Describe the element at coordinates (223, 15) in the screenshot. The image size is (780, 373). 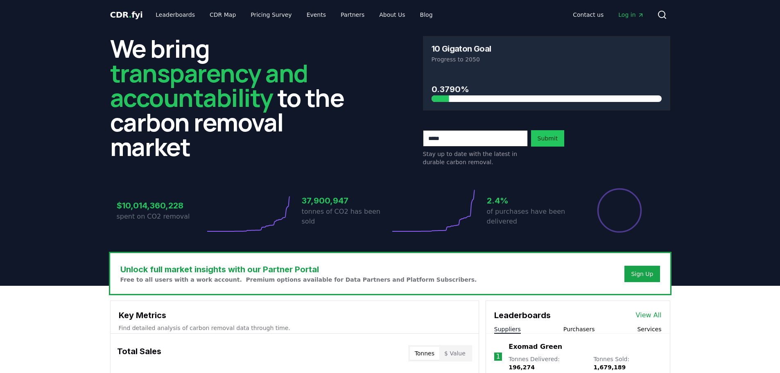
I see `a: CDR Map` at that location.